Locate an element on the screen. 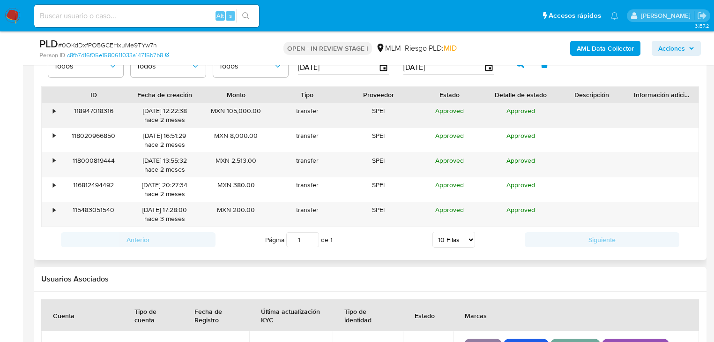 The width and height of the screenshot is (714, 342). div: MLM is located at coordinates (389, 48).